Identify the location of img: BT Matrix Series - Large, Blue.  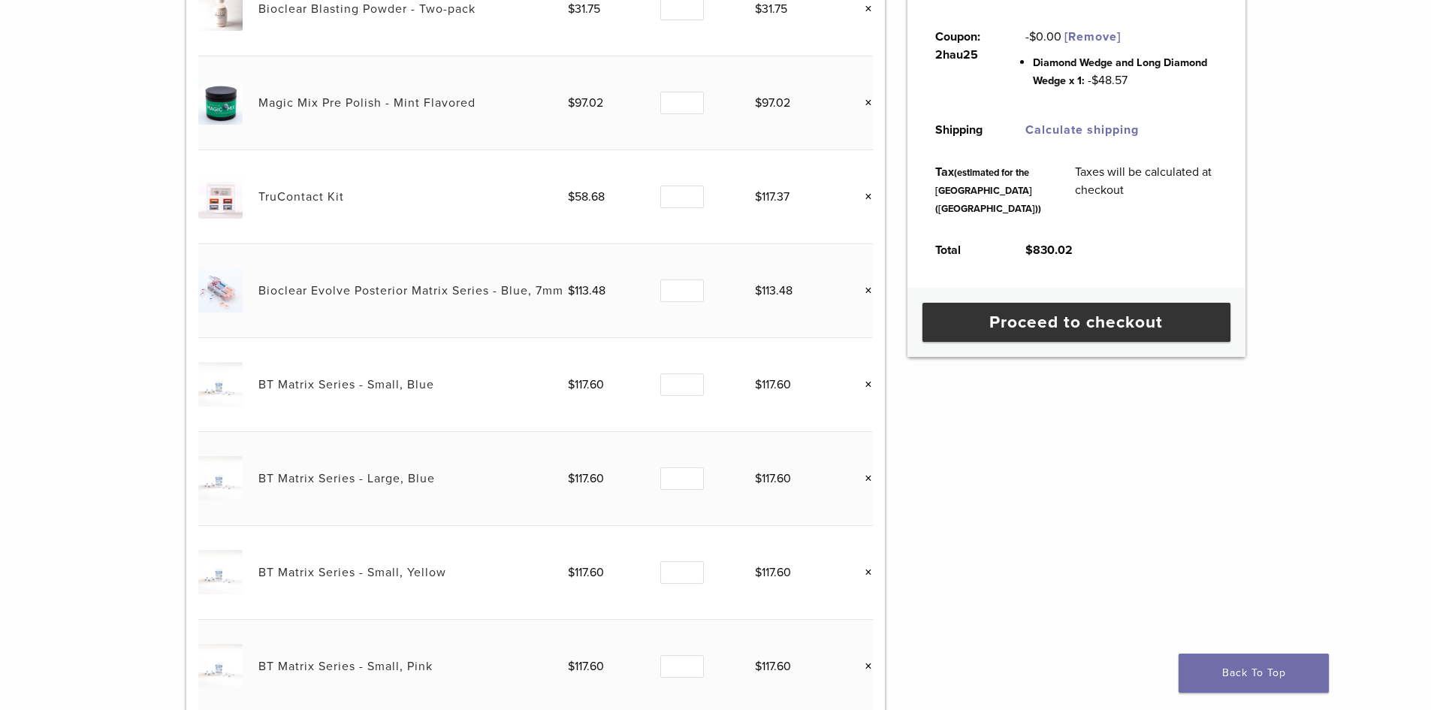
(220, 478).